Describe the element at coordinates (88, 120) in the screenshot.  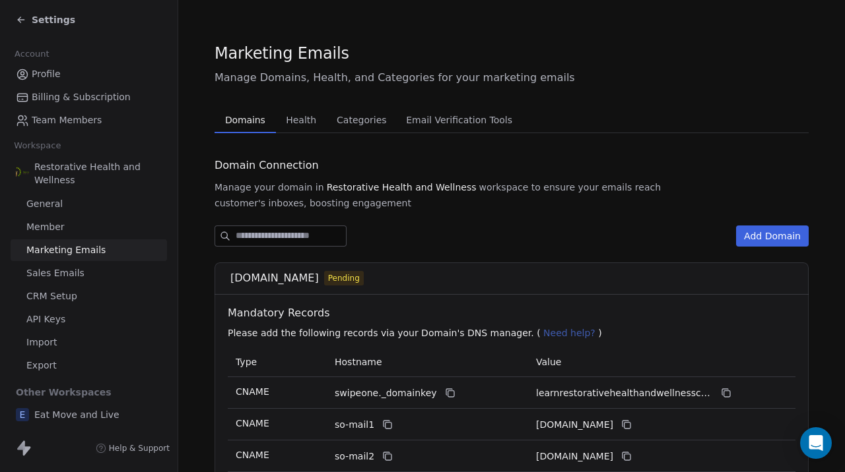
I see `a: Team Members` at that location.